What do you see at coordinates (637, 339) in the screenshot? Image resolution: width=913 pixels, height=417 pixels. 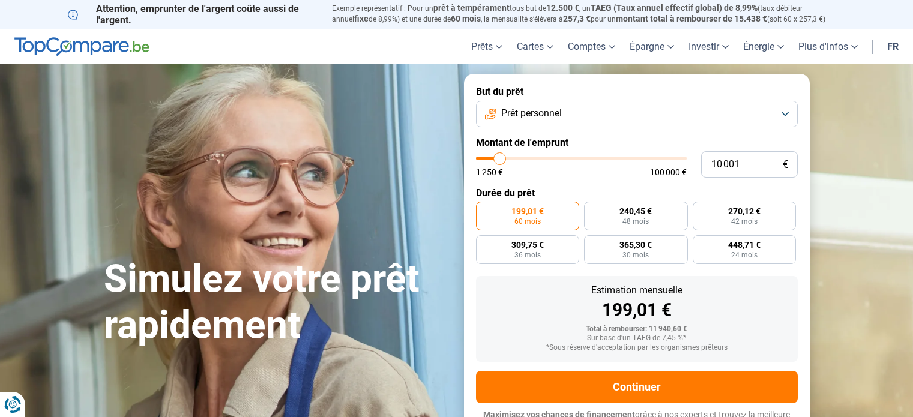 I see `div: Sur base d'un TAEG de 7,45 %*` at bounding box center [637, 339].